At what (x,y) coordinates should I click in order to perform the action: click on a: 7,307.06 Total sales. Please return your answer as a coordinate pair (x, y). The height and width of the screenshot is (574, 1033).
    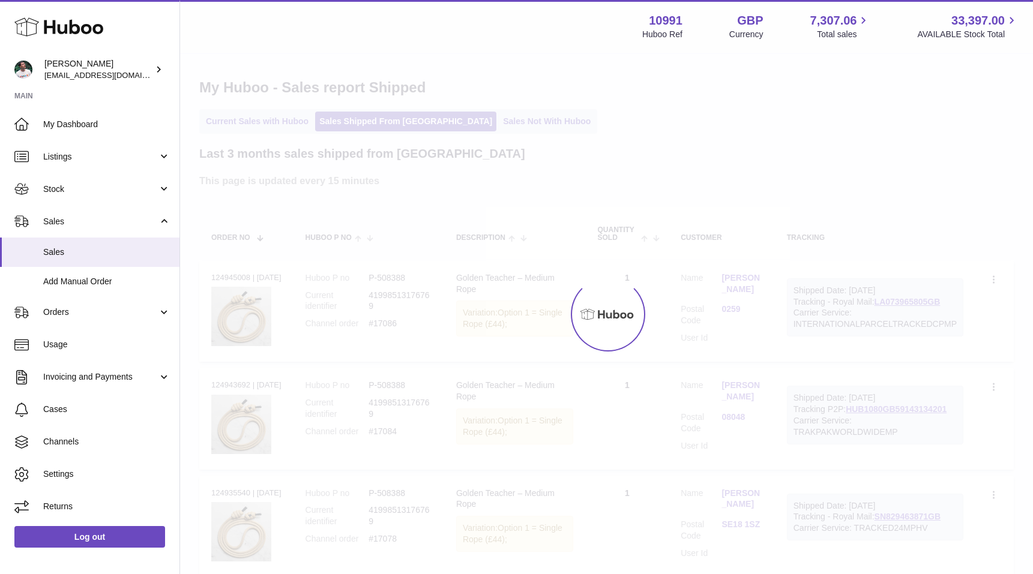
    Looking at the image, I should click on (840, 26).